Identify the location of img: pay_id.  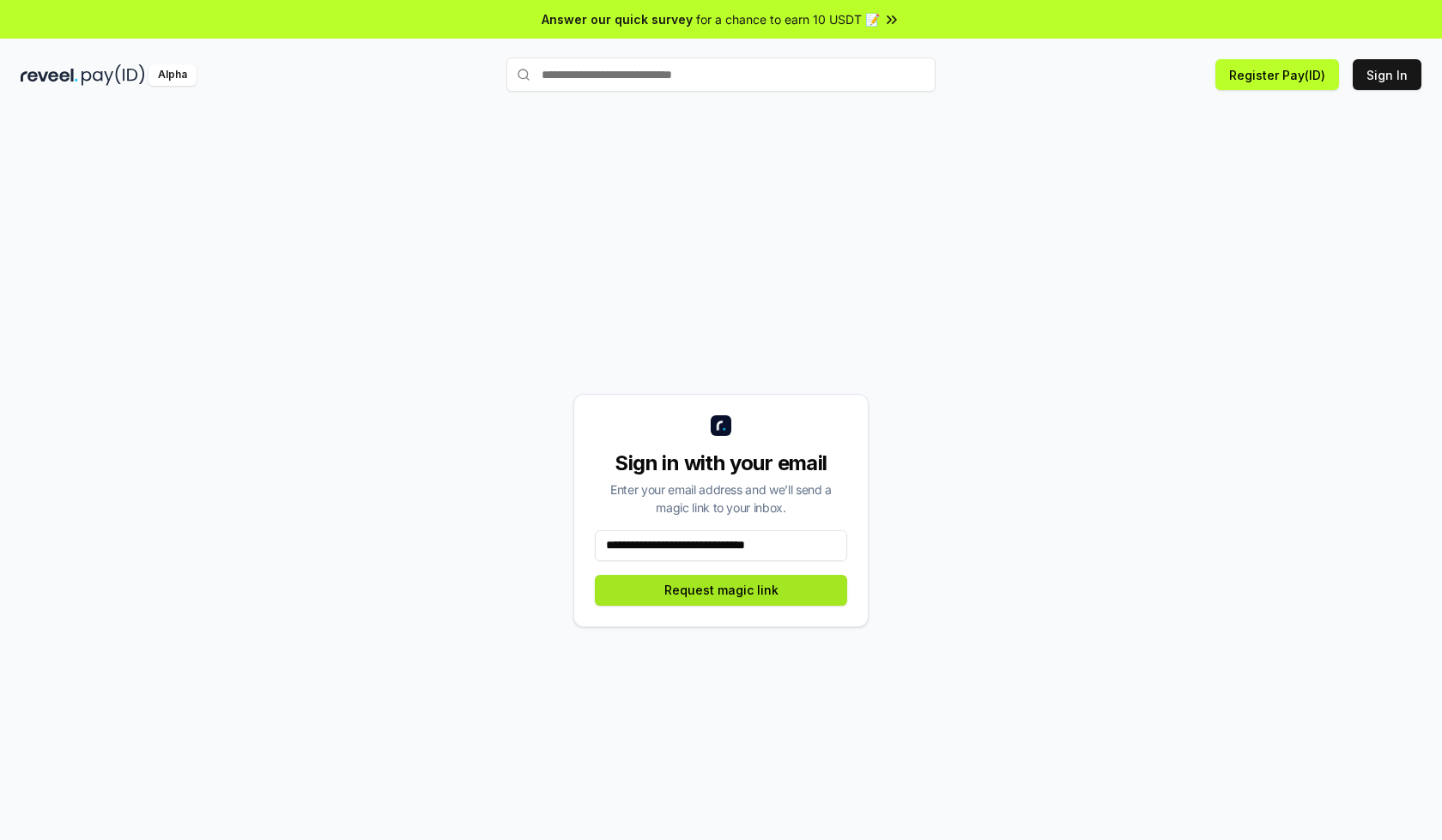
(114, 75).